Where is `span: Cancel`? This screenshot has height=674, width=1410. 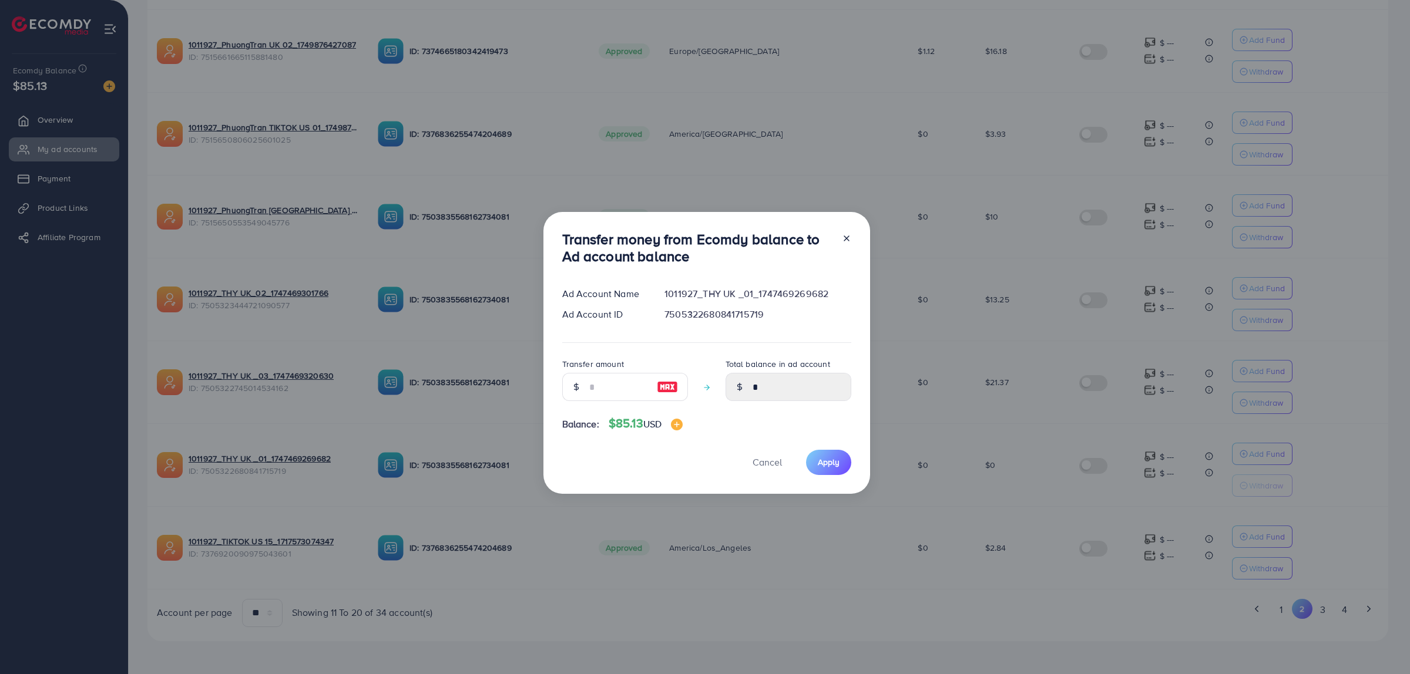 span: Cancel is located at coordinates (767, 462).